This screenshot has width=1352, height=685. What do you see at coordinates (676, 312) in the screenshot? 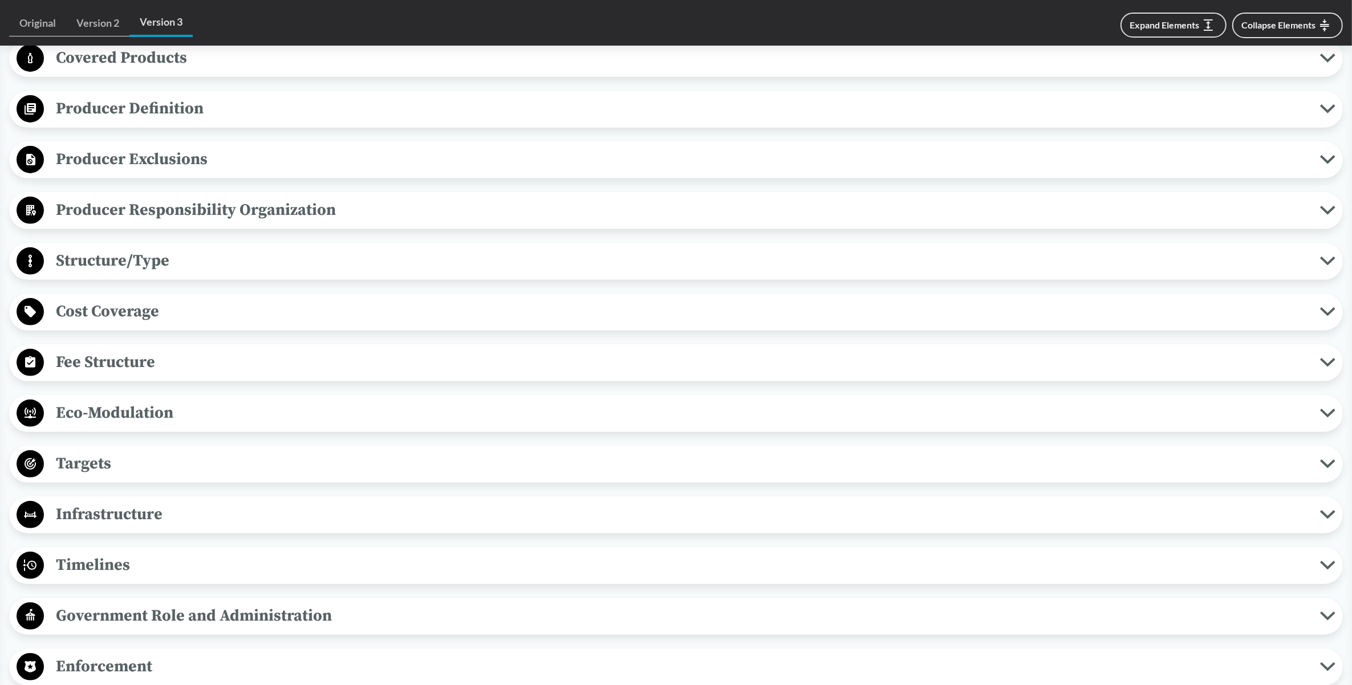
I see `button: Cost Coverage` at bounding box center [676, 312].